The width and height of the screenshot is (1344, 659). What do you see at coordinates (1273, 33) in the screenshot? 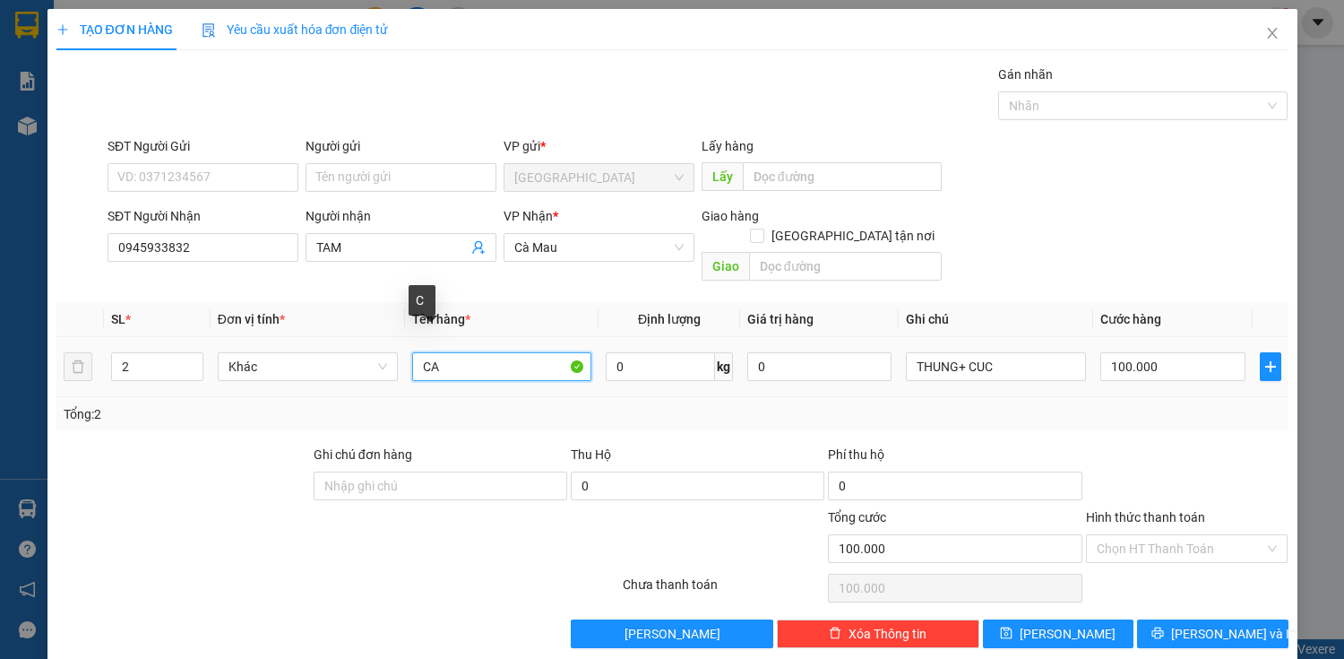
I see `span: close` at bounding box center [1273, 33].